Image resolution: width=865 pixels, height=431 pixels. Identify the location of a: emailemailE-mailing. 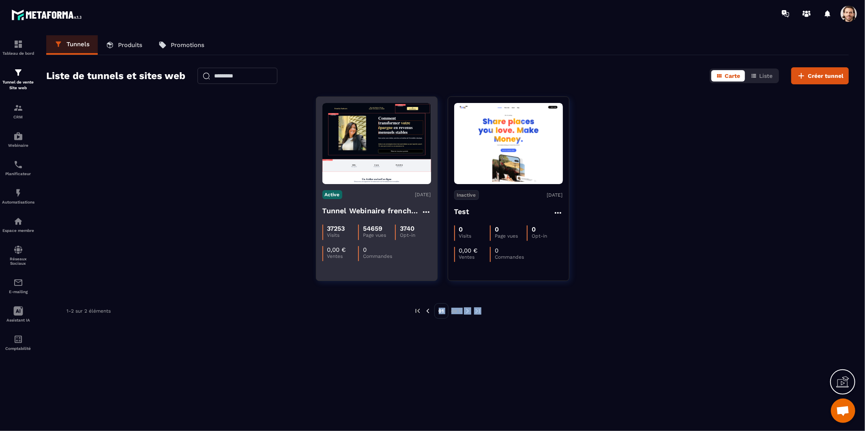
(18, 286).